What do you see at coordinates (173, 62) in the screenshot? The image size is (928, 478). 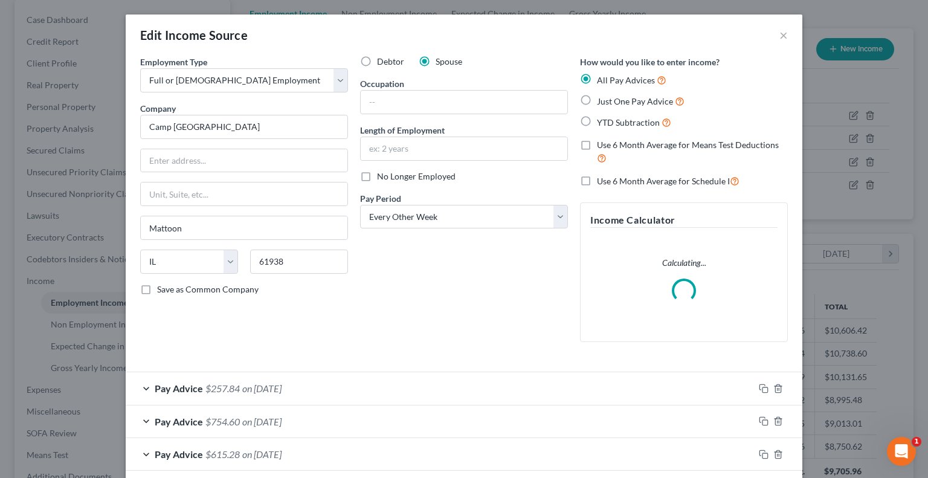 I see `span: Employment Type` at bounding box center [173, 62].